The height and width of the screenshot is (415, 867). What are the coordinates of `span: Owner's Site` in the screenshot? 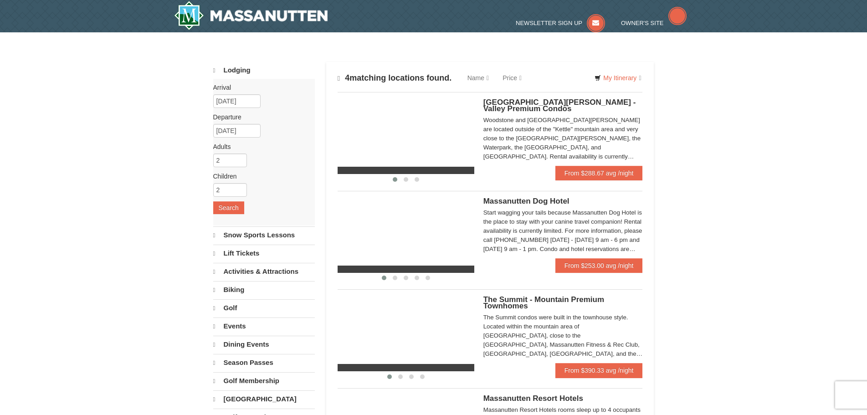 It's located at (642, 23).